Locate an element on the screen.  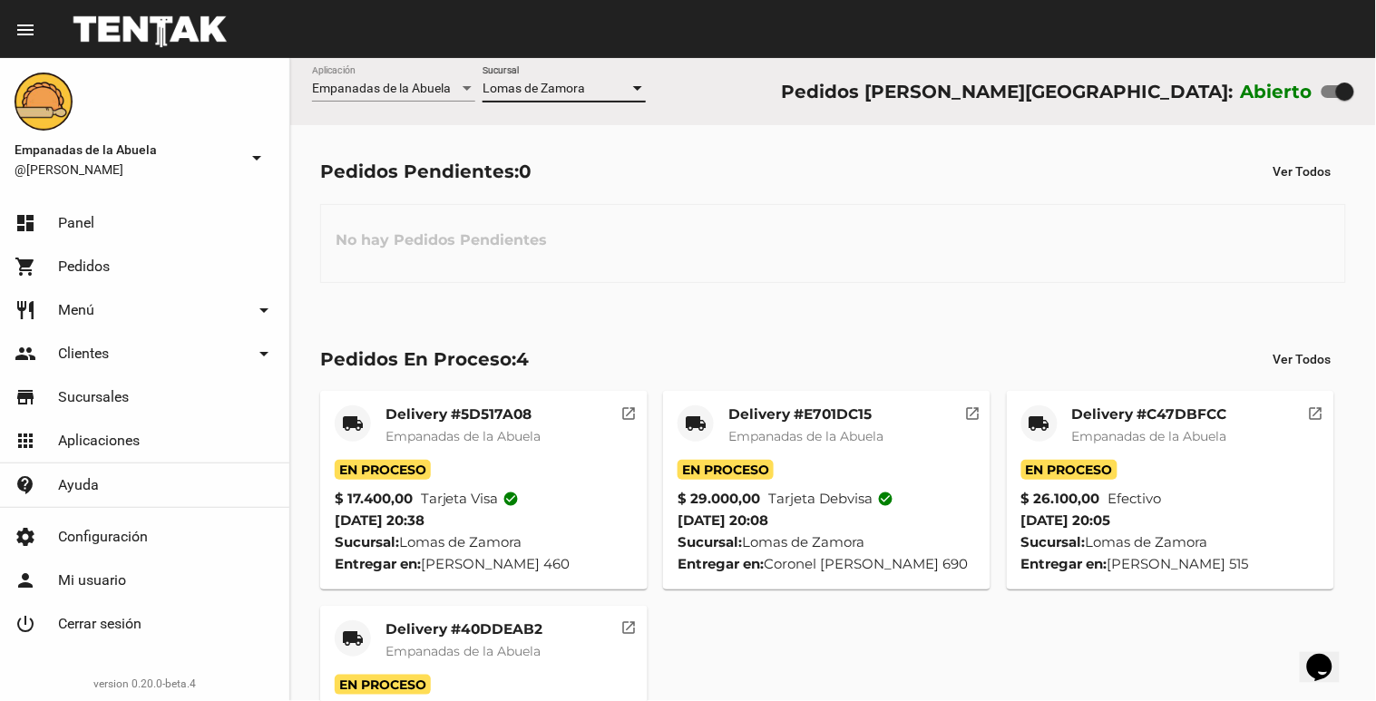
div: version 0.20.0-beta.4 is located at coordinates (144, 684).